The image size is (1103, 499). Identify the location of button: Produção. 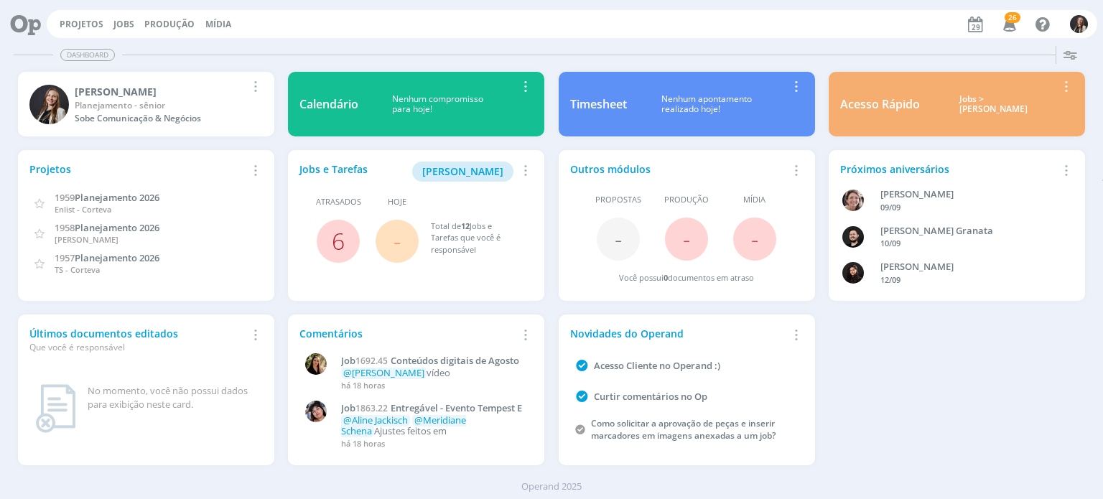
(169, 24).